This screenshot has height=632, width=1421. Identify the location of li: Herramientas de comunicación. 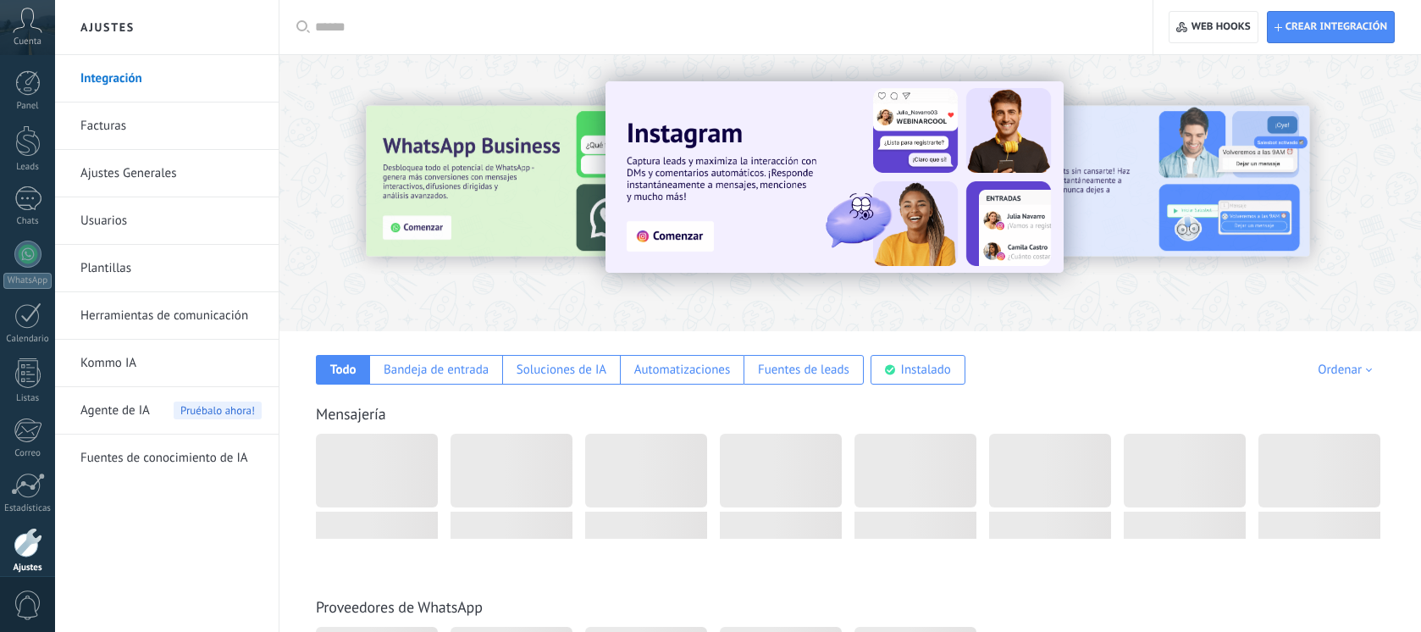
(167, 316).